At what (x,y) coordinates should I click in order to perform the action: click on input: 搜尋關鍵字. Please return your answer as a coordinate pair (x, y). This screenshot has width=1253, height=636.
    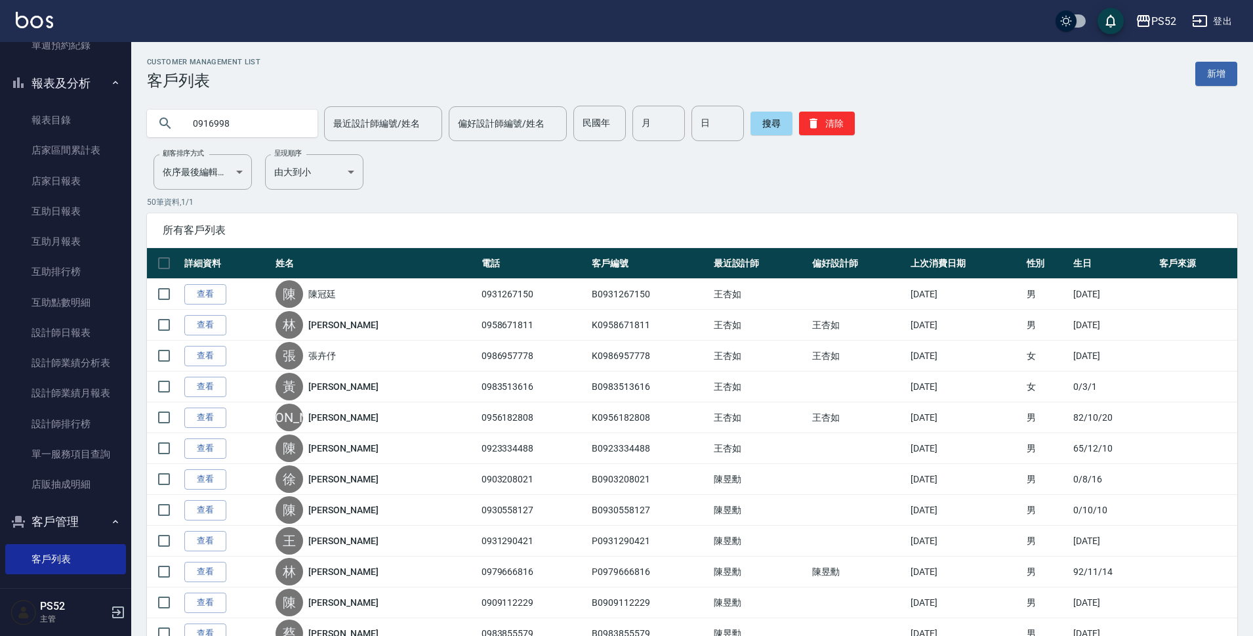
    Looking at the image, I should click on (245, 123).